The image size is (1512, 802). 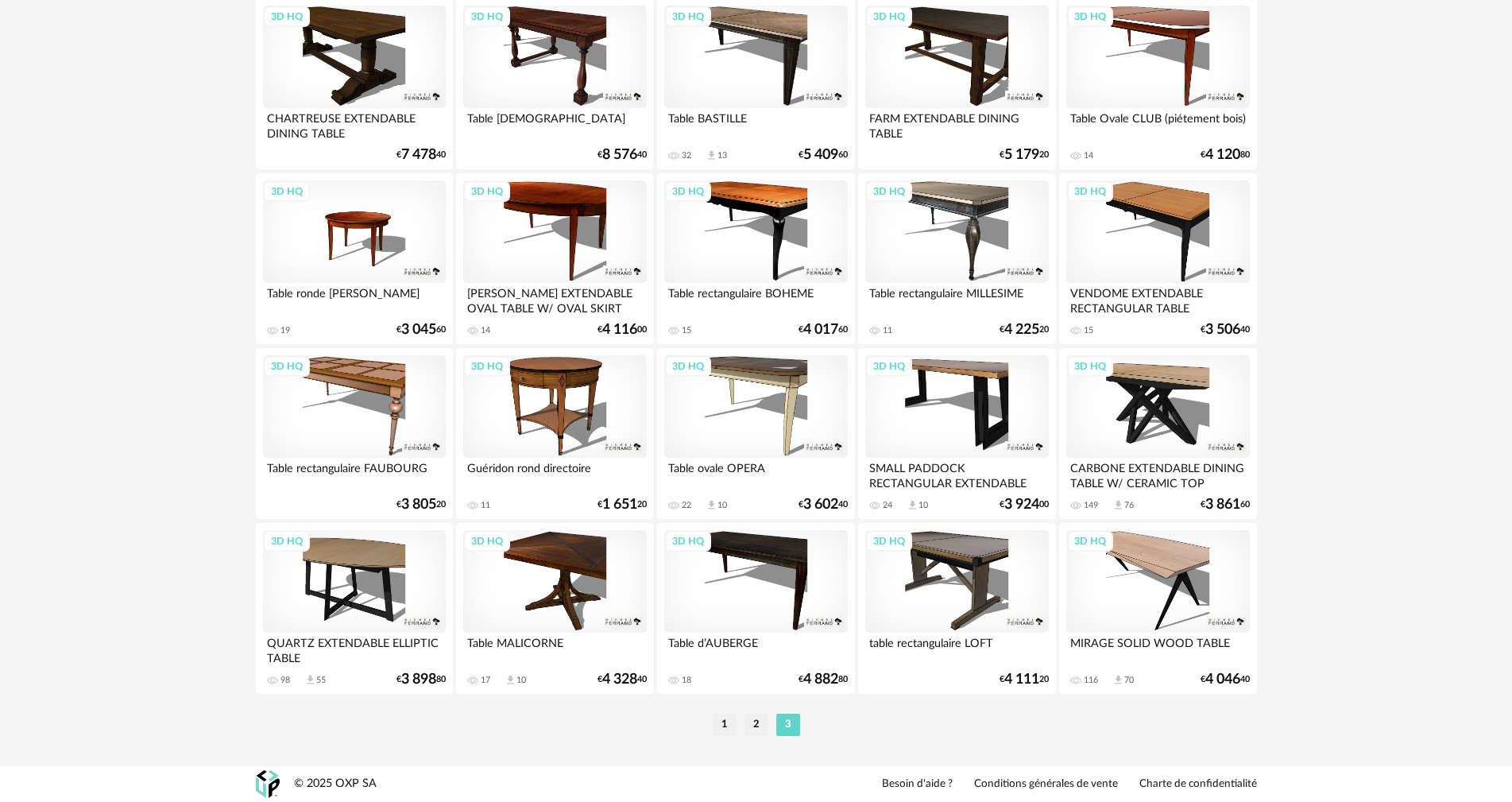 I want to click on li: 2, so click(x=756, y=726).